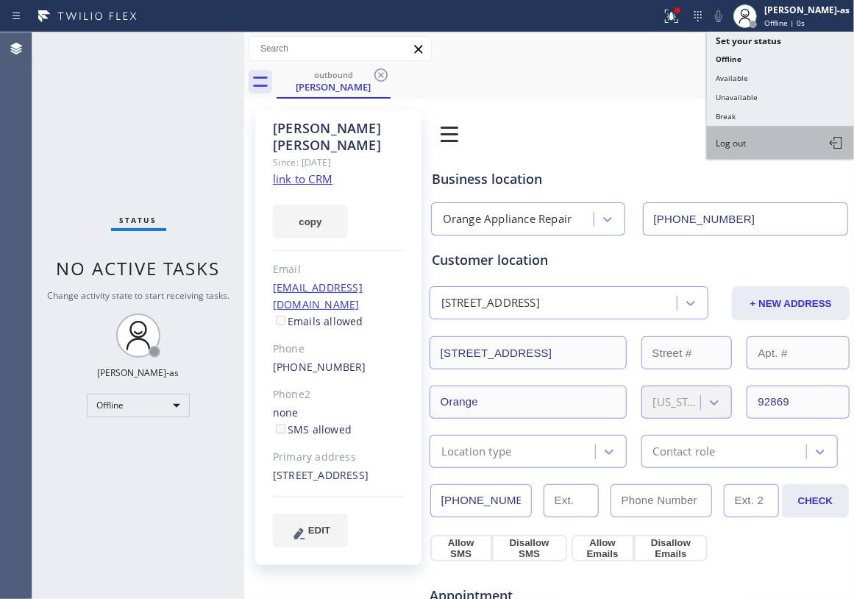  Describe the element at coordinates (319, 529) in the screenshot. I see `span: EDIT` at that location.